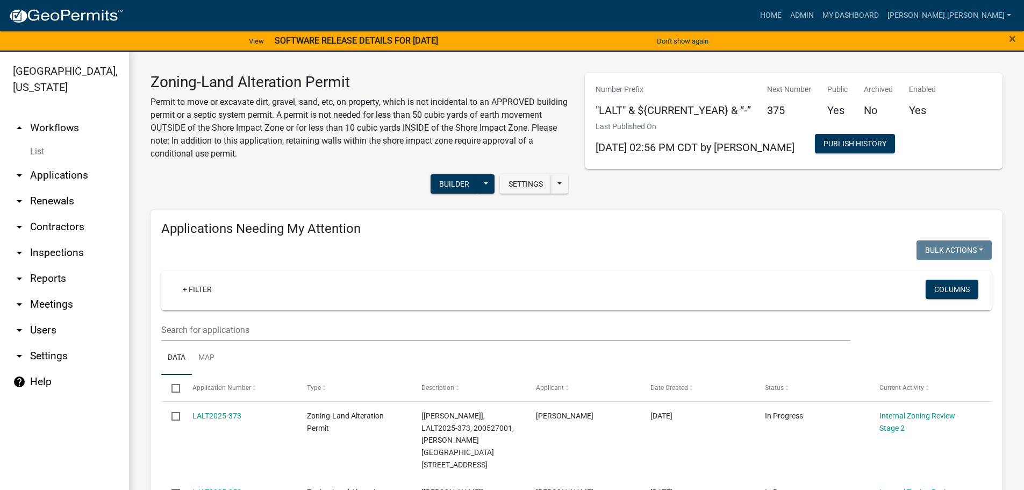 This screenshot has width=1024, height=490. I want to click on input: Search for applications, so click(506, 329).